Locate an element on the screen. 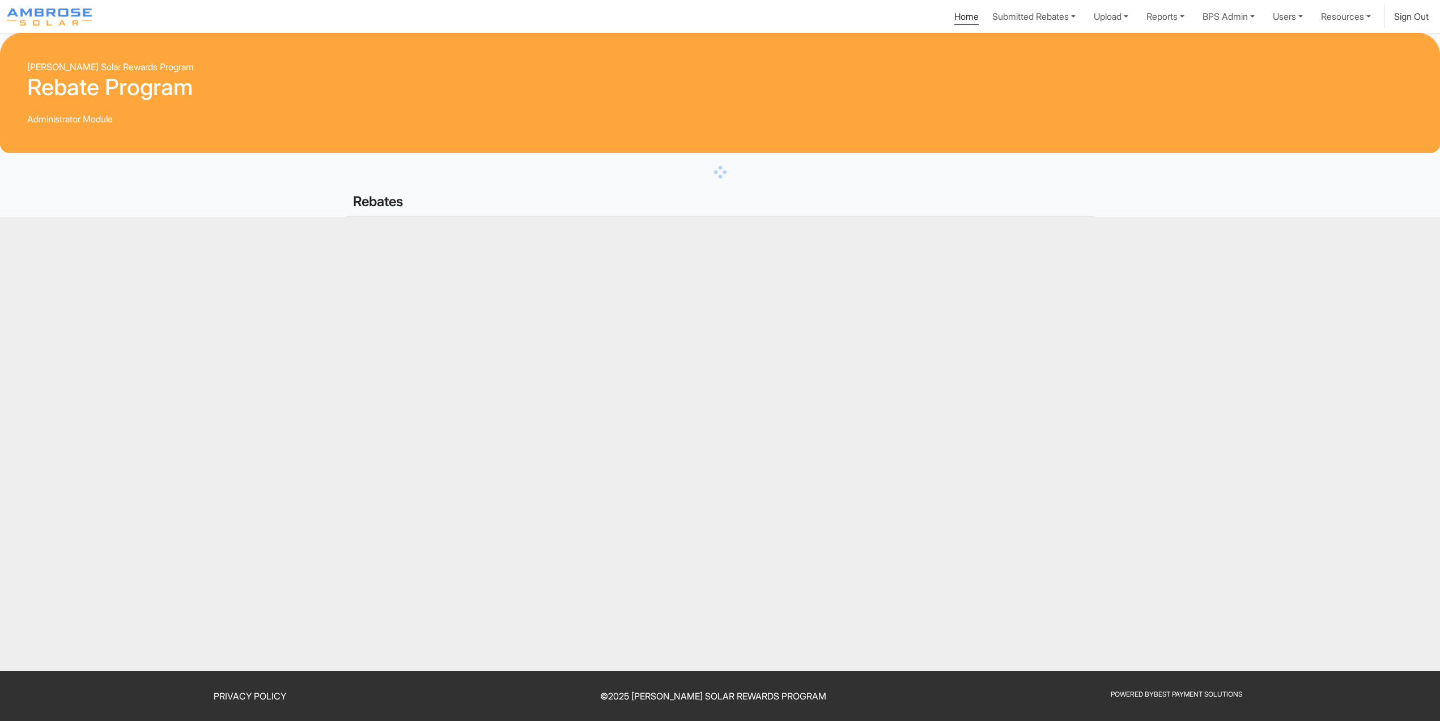 Image resolution: width=1440 pixels, height=721 pixels. a: Resources is located at coordinates (1346, 16).